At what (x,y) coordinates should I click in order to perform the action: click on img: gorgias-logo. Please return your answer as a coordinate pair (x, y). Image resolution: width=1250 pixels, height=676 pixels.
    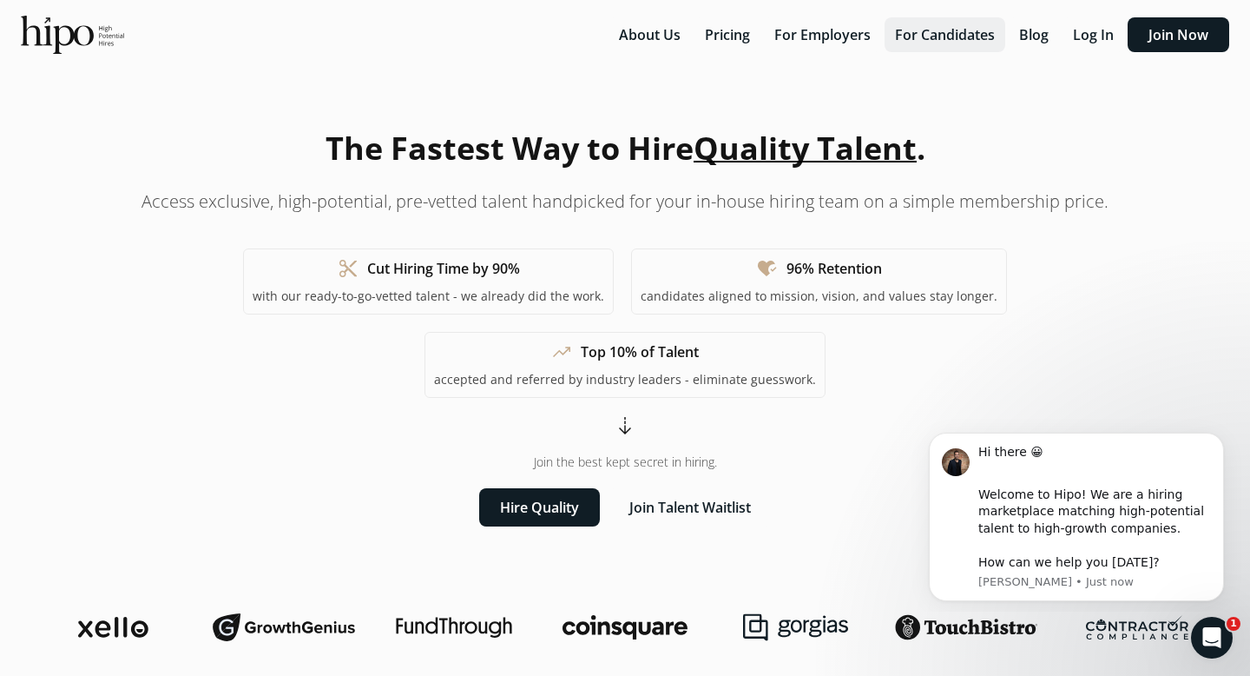
    Looking at the image, I should click on (795, 627).